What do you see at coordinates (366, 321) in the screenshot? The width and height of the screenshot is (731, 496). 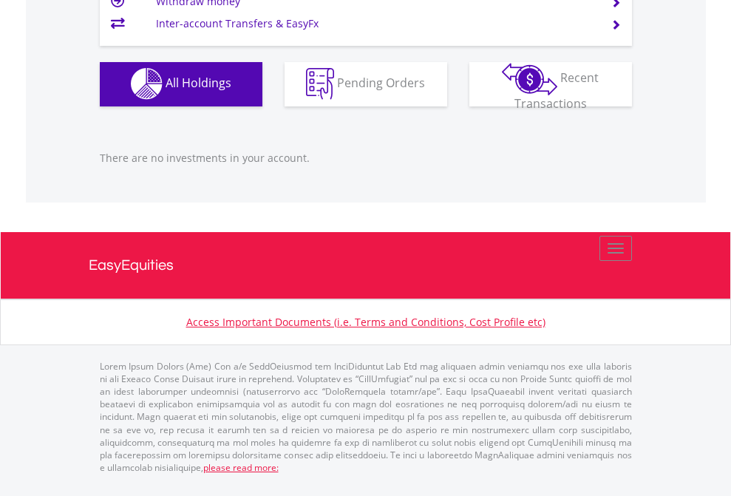 I see `a: Access Important Documents (i.e. Terms and Conditions, Cost Profile etc)` at bounding box center [366, 321].